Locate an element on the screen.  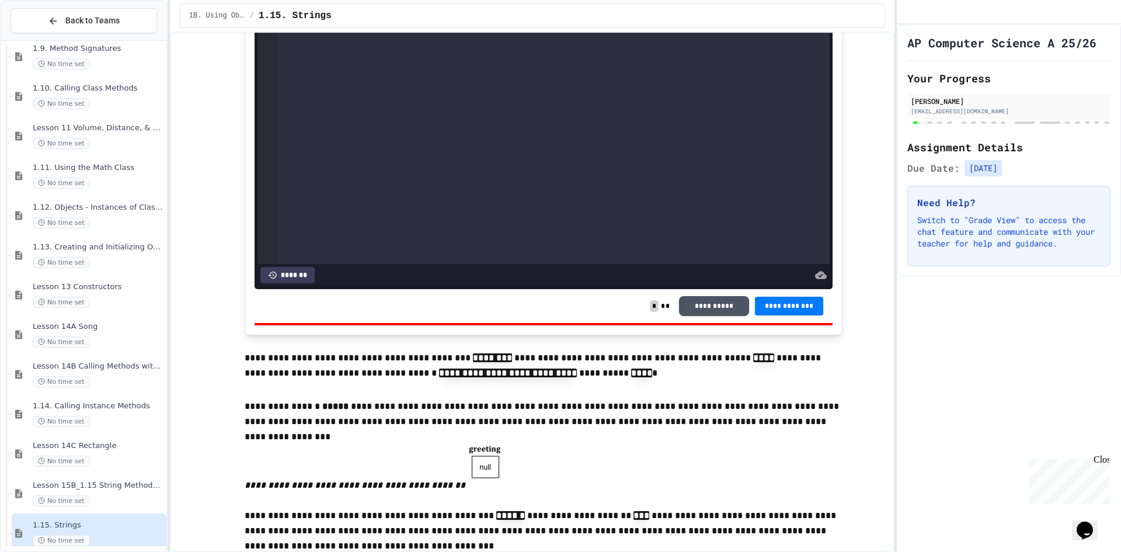
span: Lesson 15B_1.15 String Methods Demonstration is located at coordinates (98, 485).